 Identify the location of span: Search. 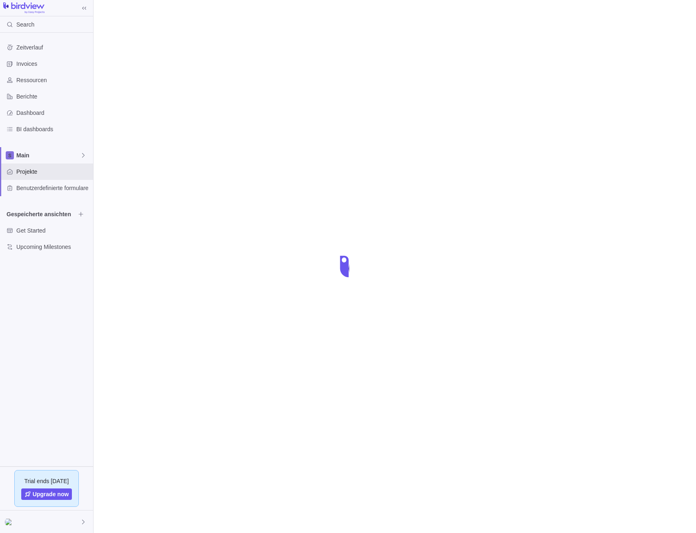
(25, 25).